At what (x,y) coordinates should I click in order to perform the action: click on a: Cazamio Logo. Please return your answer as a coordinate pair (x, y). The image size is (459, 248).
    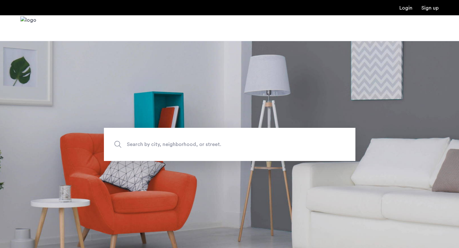
    Looking at the image, I should click on (28, 28).